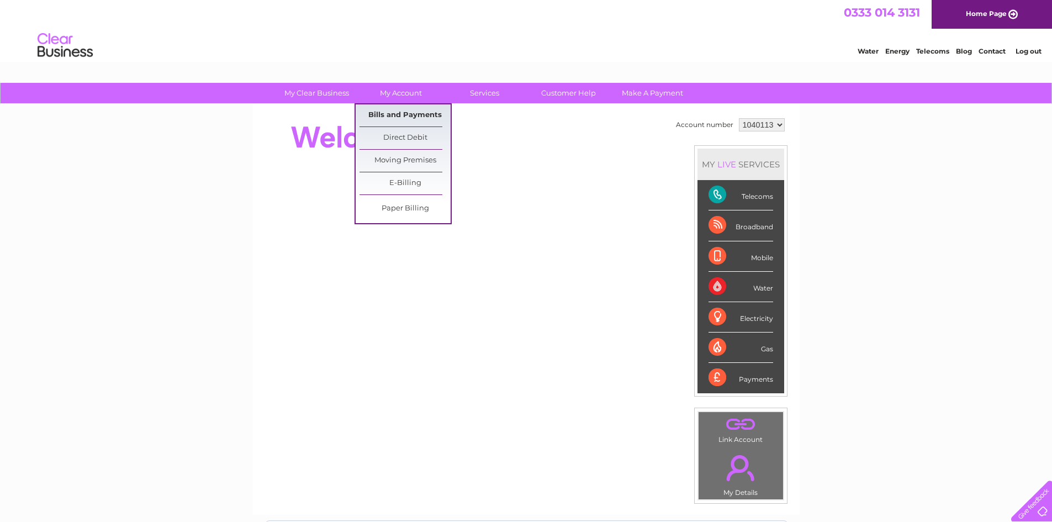  What do you see at coordinates (65, 45) in the screenshot?
I see `img: logo.png` at bounding box center [65, 45].